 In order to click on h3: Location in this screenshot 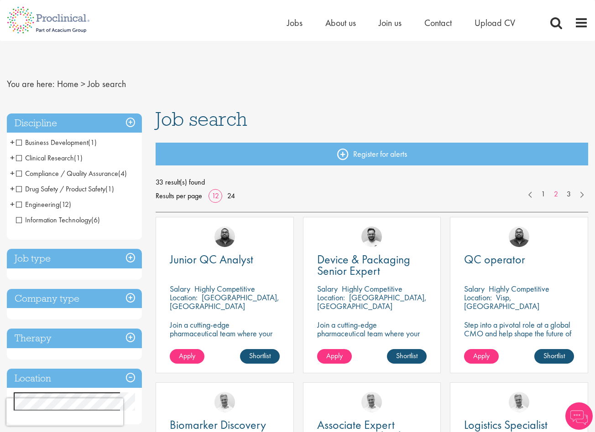, I will do `click(74, 379)`.